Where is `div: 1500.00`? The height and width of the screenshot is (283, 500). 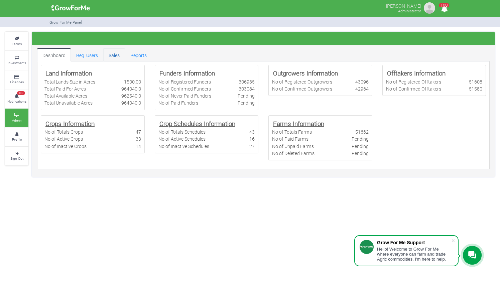
div: 1500.00 is located at coordinates (132, 82).